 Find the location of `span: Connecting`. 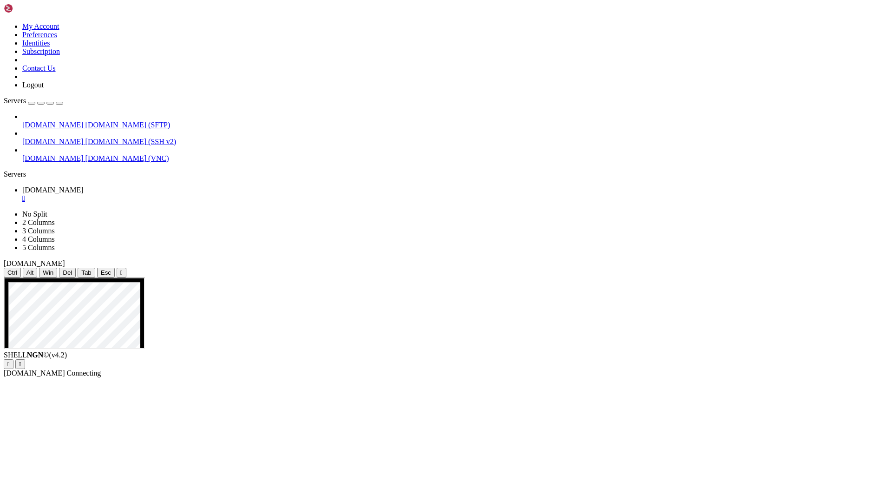

span: Connecting is located at coordinates (84, 373).